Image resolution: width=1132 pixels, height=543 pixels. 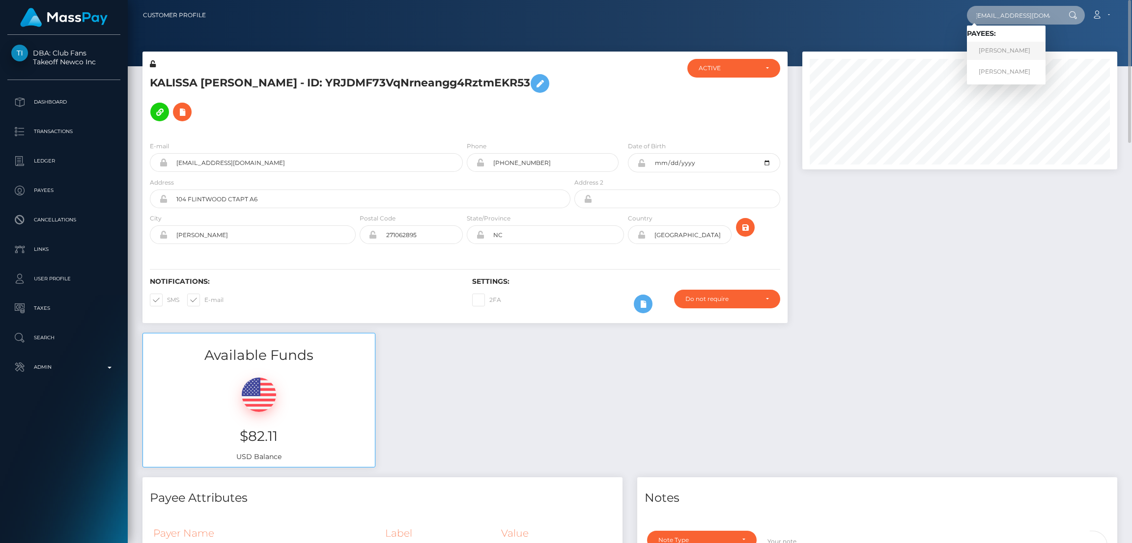 I want to click on h3: $82.11, so click(x=259, y=436).